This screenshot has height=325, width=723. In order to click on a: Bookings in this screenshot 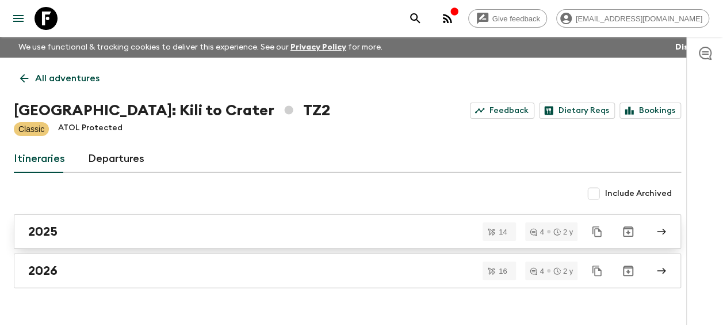, I will do `click(650, 110)`.